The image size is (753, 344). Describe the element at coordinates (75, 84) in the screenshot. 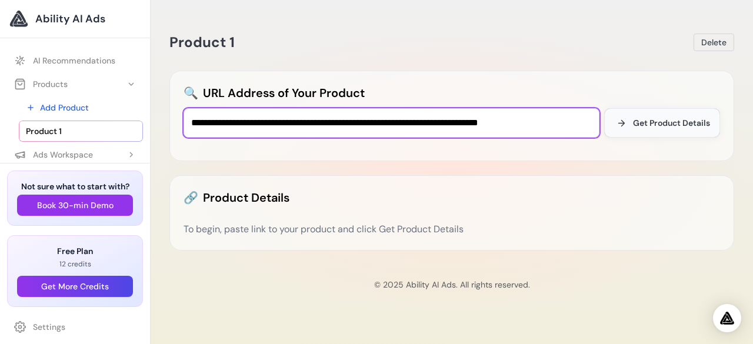

I see `button: Products` at that location.